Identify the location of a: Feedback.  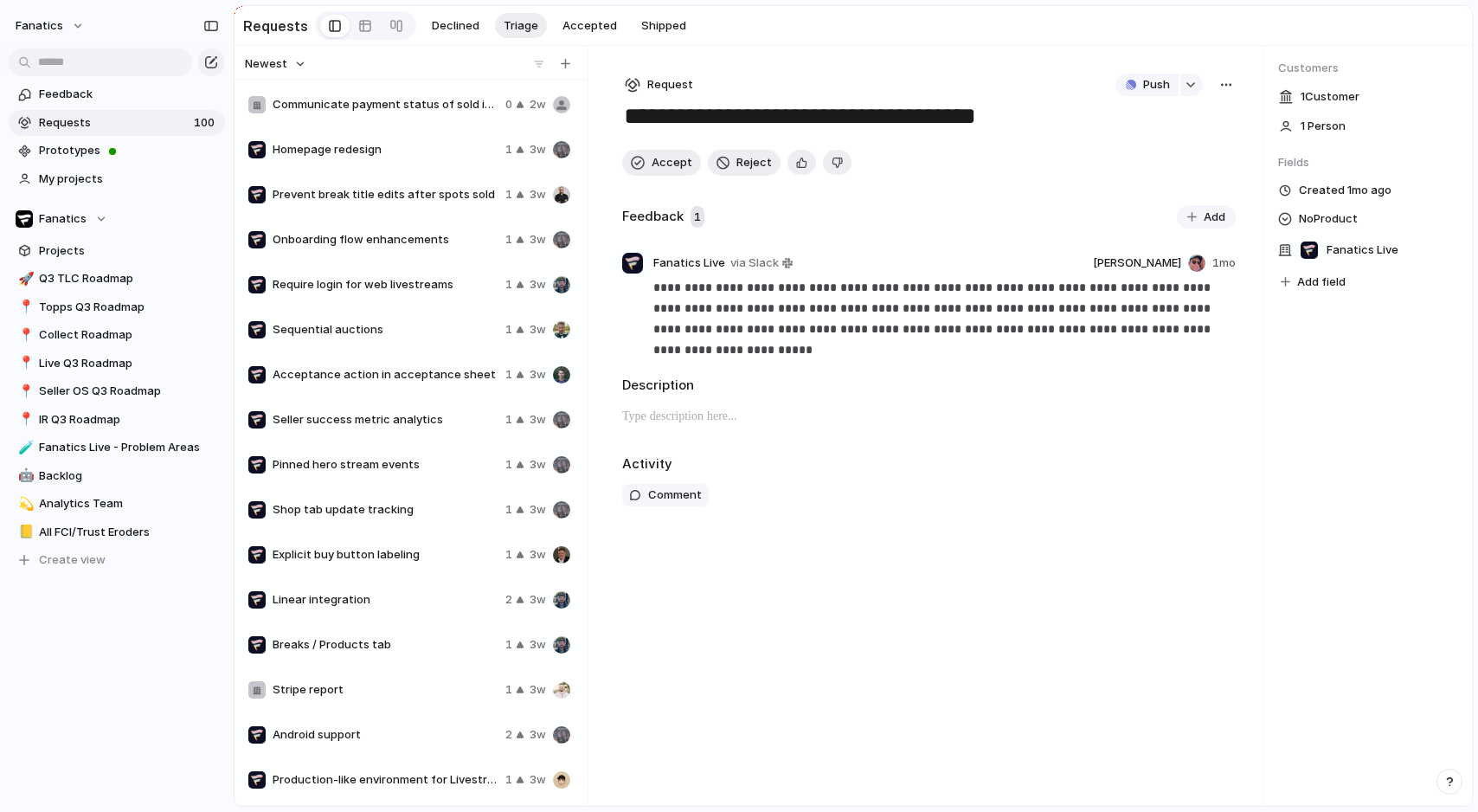
(117, 94).